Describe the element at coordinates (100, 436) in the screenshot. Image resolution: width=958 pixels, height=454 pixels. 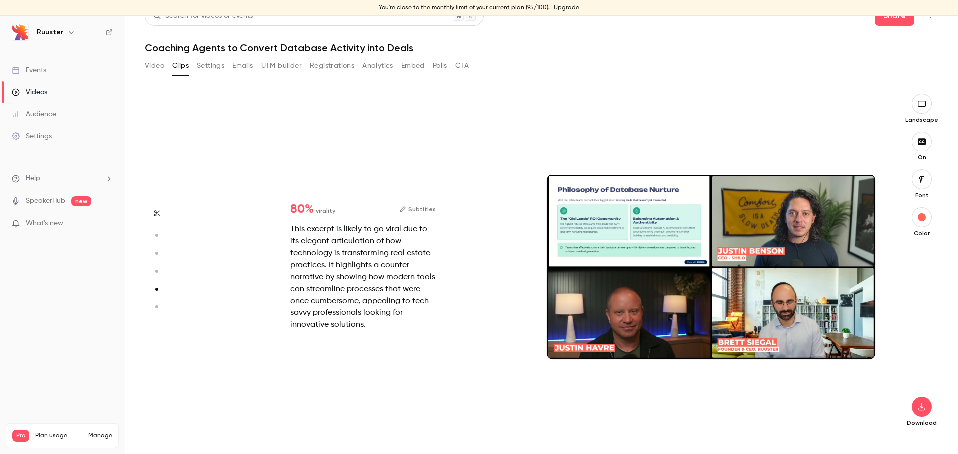
I see `a: Manage` at that location.